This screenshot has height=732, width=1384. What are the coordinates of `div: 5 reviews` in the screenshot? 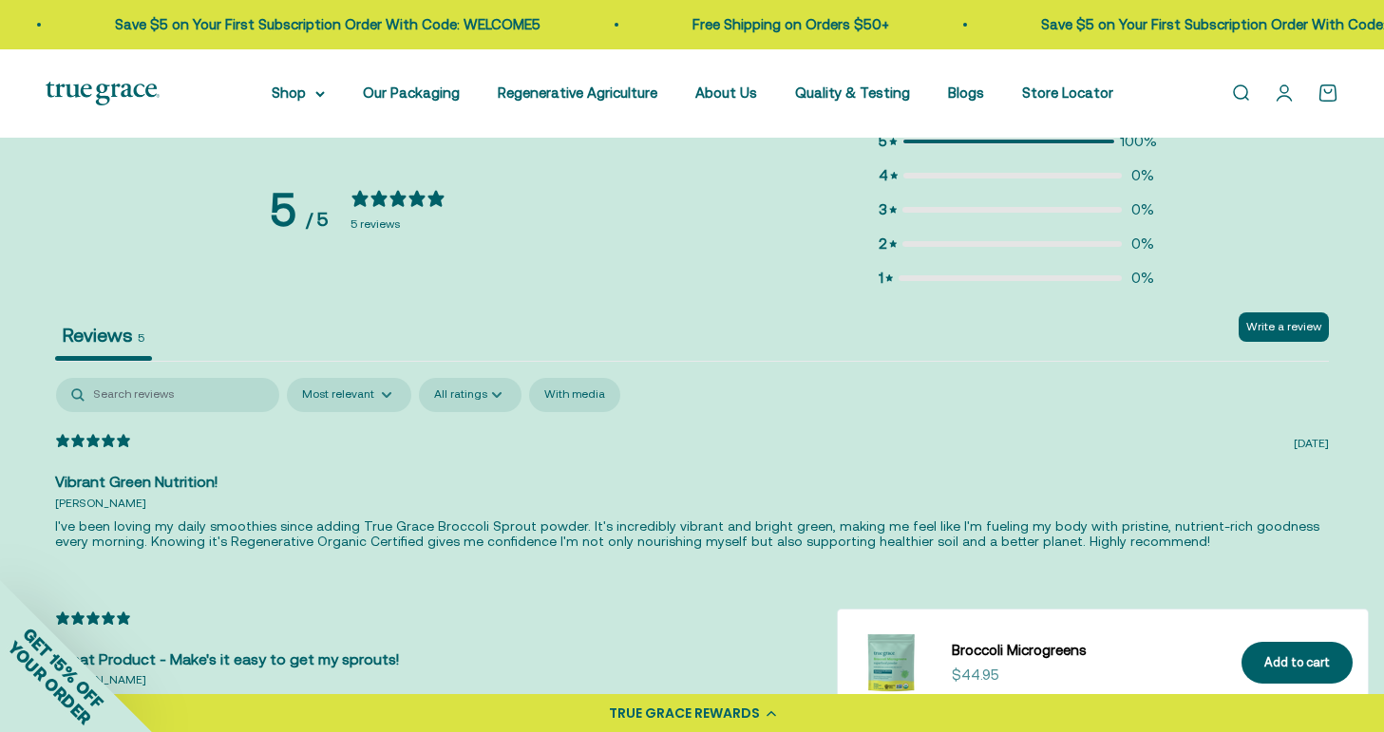 It's located at (407, 224).